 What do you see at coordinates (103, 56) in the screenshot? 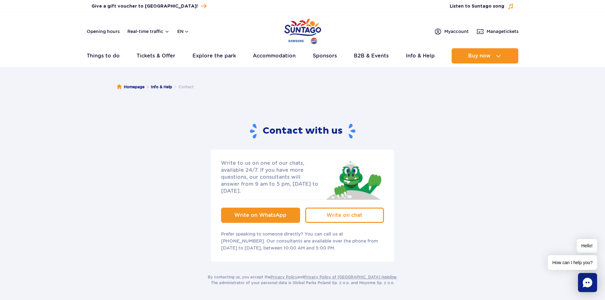
I see `a: Things to do` at bounding box center [103, 56].